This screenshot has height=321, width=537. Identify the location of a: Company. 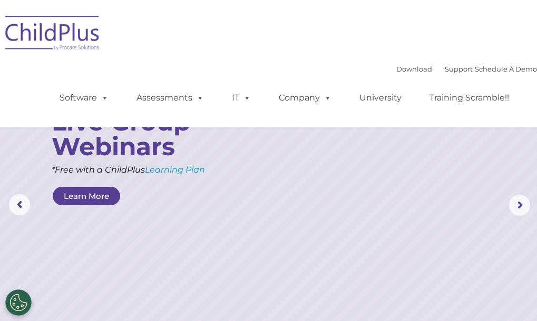
(305, 98).